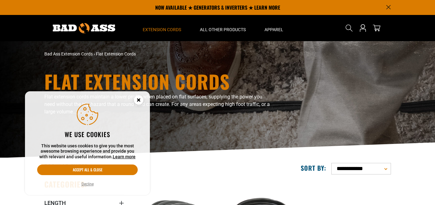 This screenshot has width=435, height=205. What do you see at coordinates (87, 134) in the screenshot?
I see `h2: We use cookies` at bounding box center [87, 134].